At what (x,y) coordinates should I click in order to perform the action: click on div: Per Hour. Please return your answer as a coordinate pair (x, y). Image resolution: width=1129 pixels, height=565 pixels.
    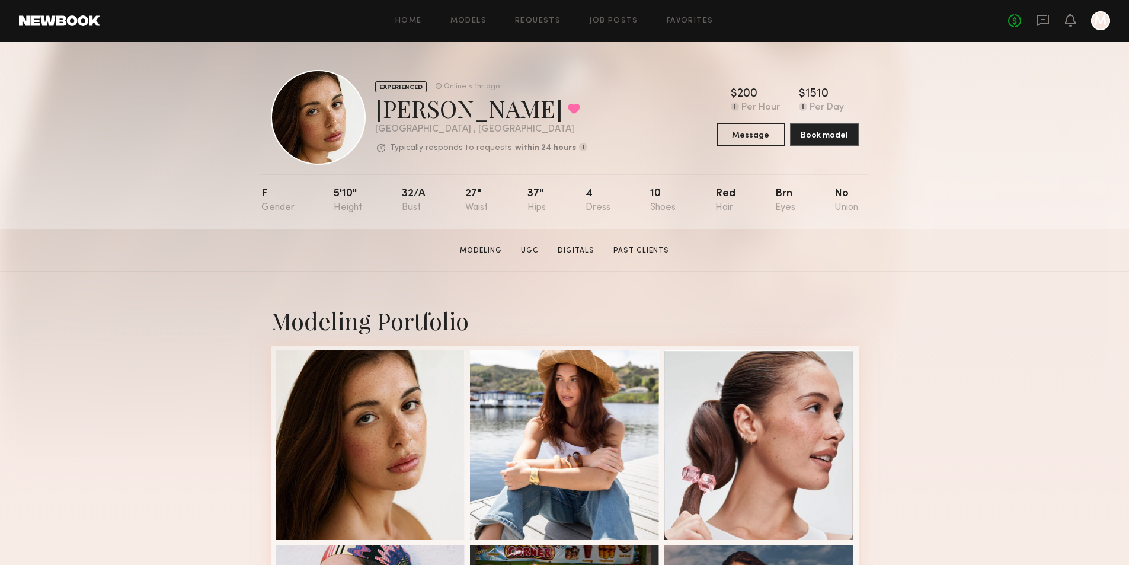
    Looking at the image, I should click on (760, 108).